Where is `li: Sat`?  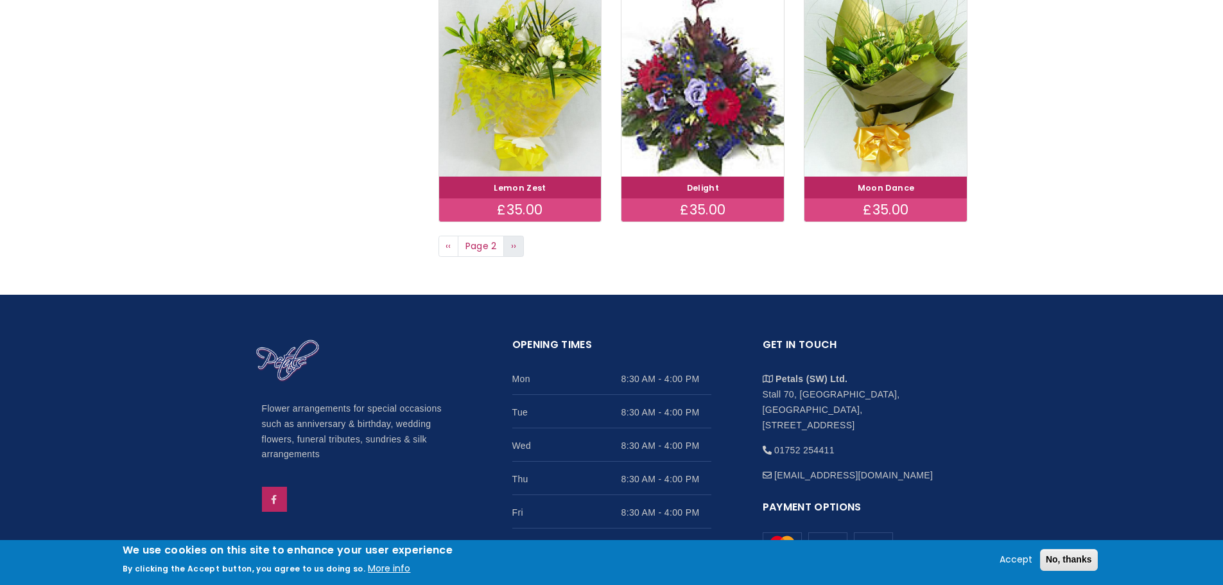
li: Sat is located at coordinates (612, 545).